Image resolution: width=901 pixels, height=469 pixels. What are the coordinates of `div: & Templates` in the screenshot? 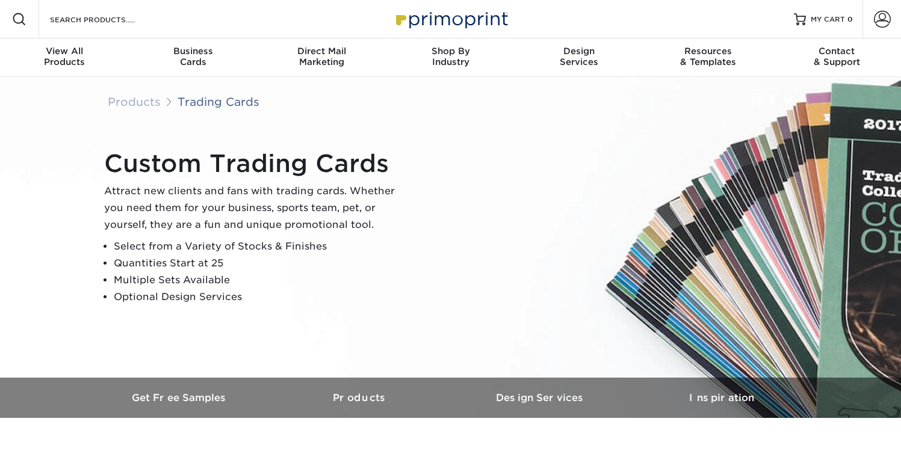 It's located at (708, 57).